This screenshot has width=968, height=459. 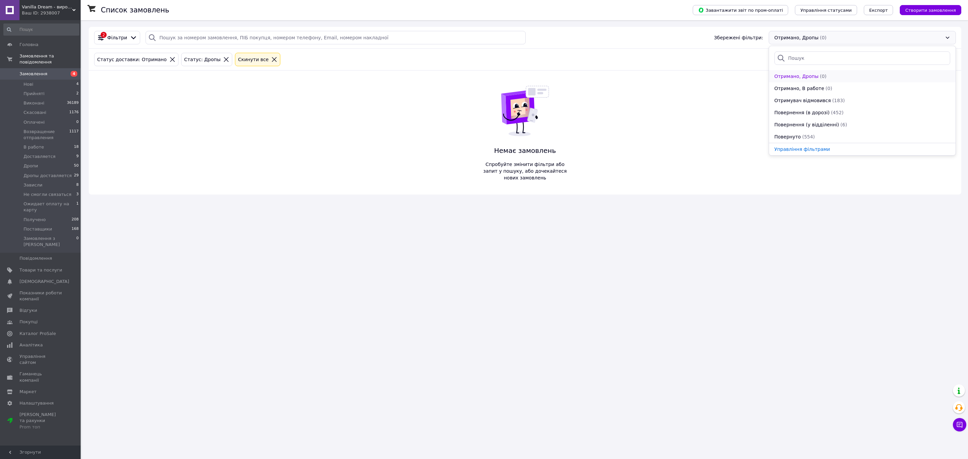 What do you see at coordinates (839, 101) in the screenshot?
I see `span: (183)` at bounding box center [839, 101].